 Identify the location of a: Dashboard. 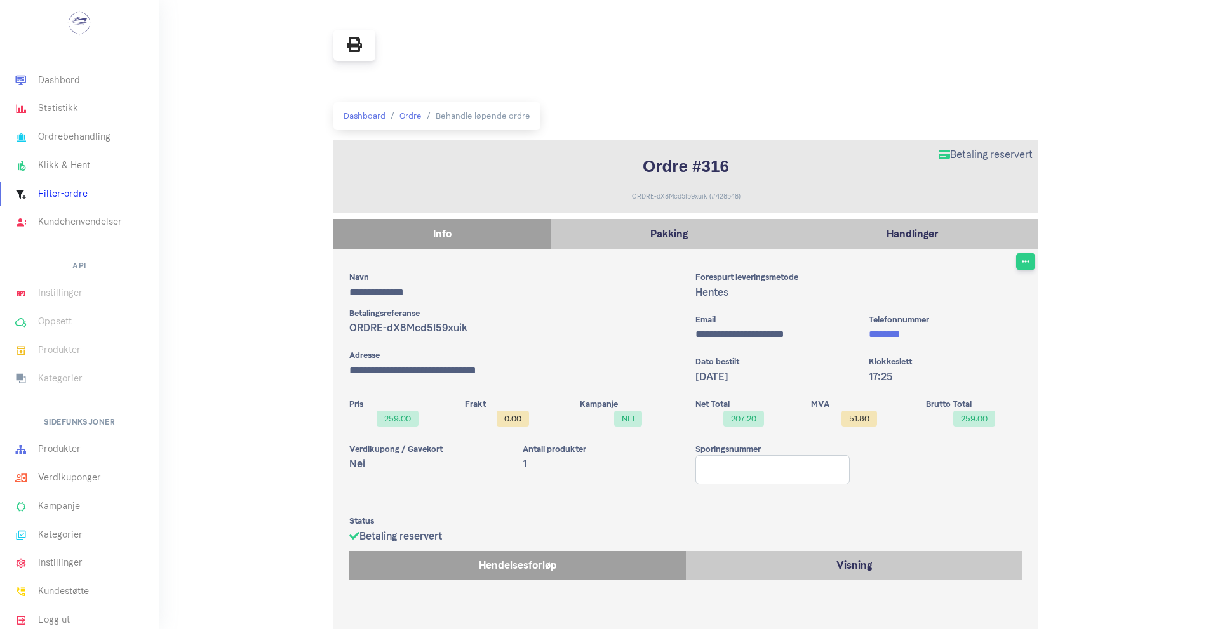
(364, 116).